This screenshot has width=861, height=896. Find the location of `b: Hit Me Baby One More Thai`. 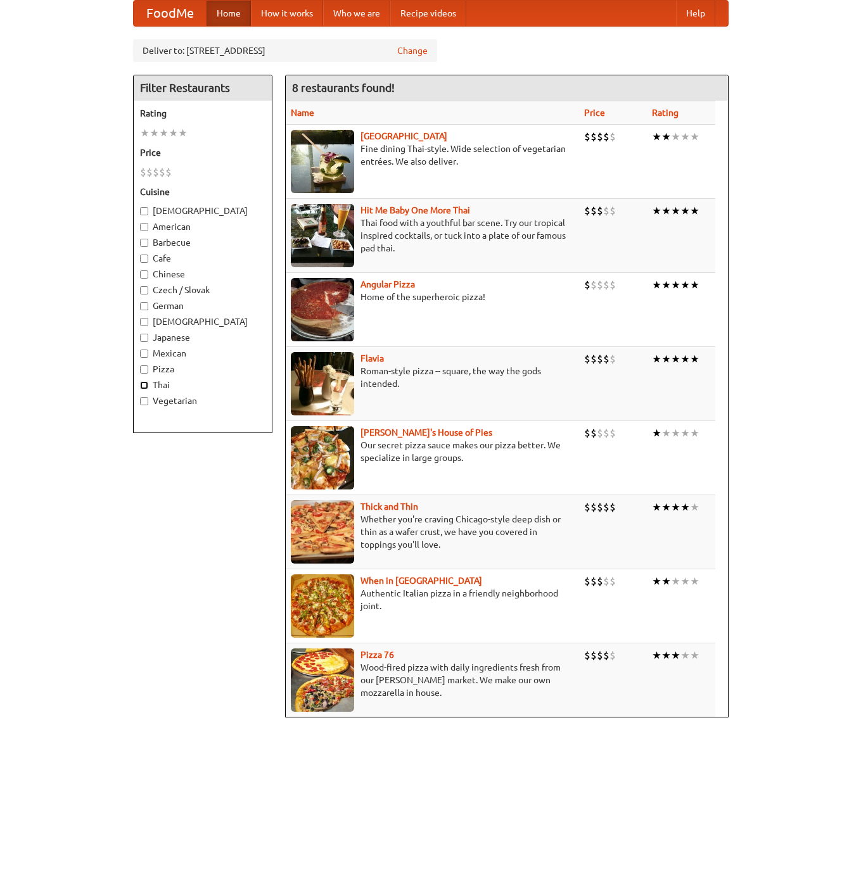

b: Hit Me Baby One More Thai is located at coordinates (415, 210).